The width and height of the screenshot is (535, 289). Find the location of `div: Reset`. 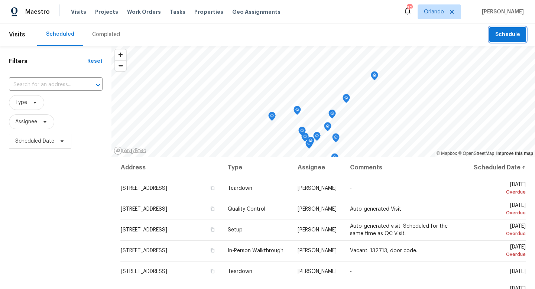

div: Reset is located at coordinates (95, 61).